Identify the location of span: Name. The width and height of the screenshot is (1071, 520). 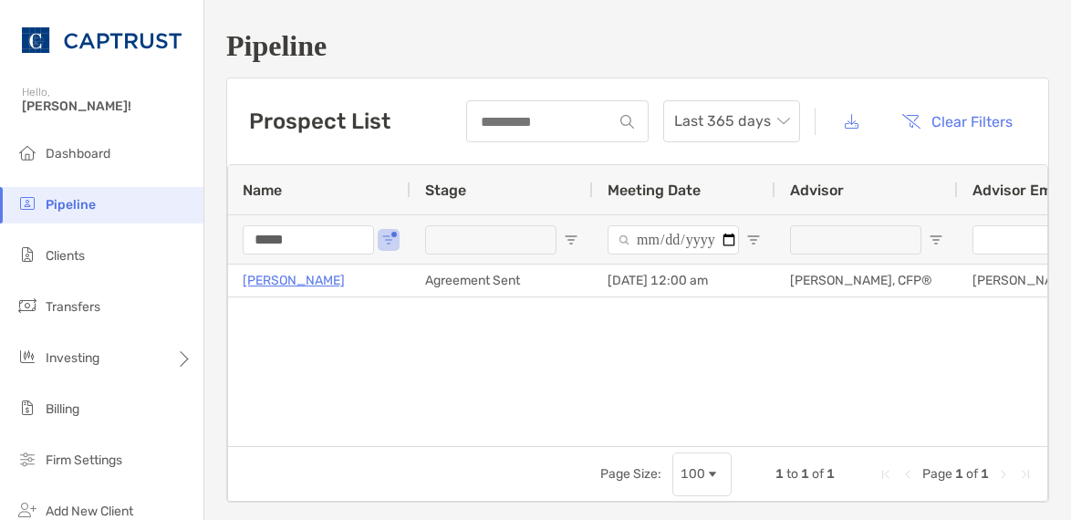
(262, 190).